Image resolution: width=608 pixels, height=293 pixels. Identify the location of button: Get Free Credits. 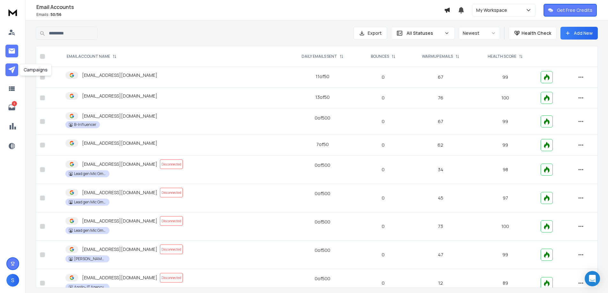
(570, 10).